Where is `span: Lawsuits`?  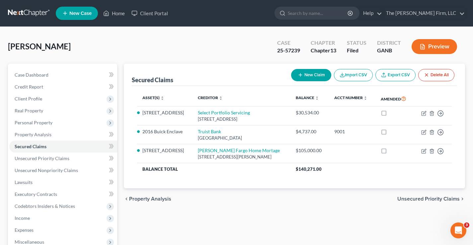
span: Lawsuits is located at coordinates (24, 182).